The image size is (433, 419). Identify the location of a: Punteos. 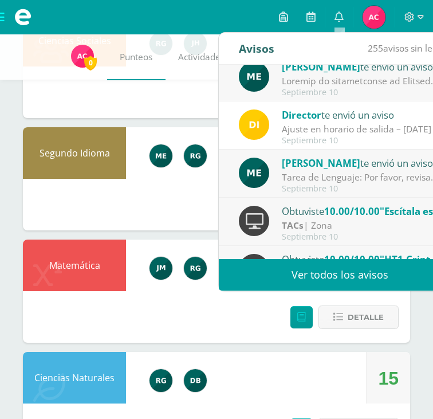
(136, 57).